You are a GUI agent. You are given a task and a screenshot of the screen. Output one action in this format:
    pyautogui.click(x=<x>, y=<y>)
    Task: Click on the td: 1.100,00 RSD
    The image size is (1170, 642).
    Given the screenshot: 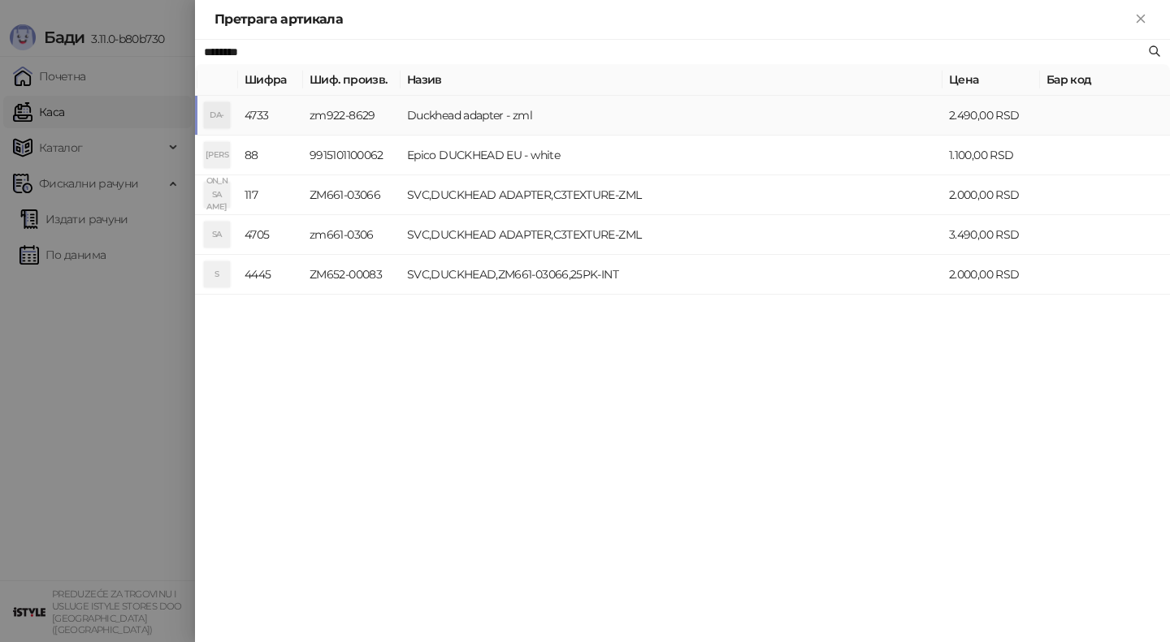 What is the action you would take?
    pyautogui.click(x=991, y=155)
    